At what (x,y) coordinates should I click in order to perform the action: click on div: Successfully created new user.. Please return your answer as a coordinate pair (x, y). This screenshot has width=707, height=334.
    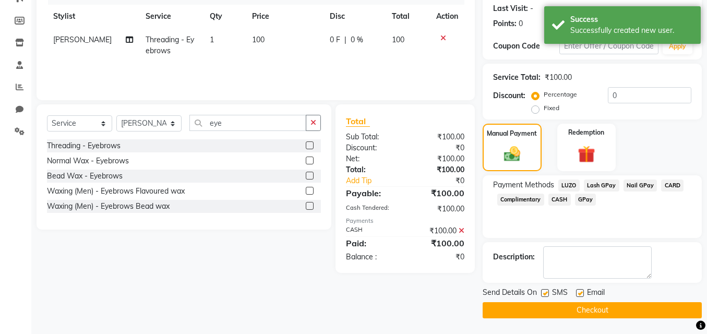
    Looking at the image, I should click on (632, 30).